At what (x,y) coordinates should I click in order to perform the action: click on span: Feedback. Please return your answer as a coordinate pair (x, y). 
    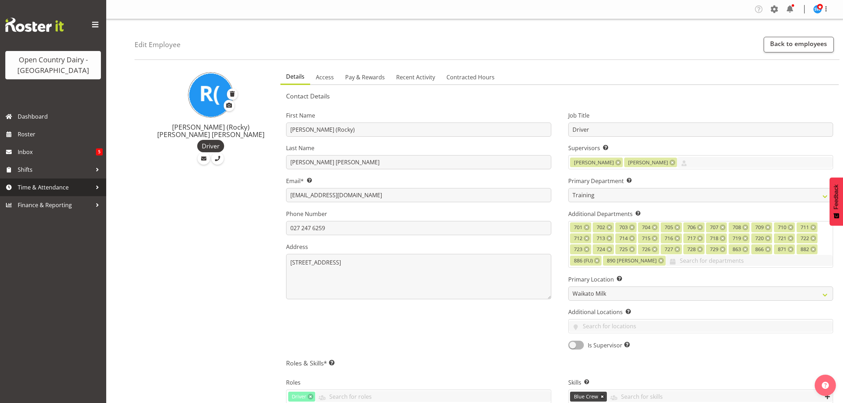
    Looking at the image, I should click on (837, 197).